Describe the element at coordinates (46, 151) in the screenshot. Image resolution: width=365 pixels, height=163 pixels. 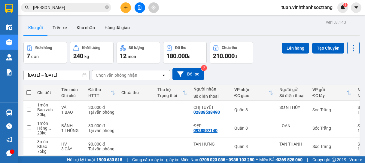
I see `div: 75 kg` at that location.